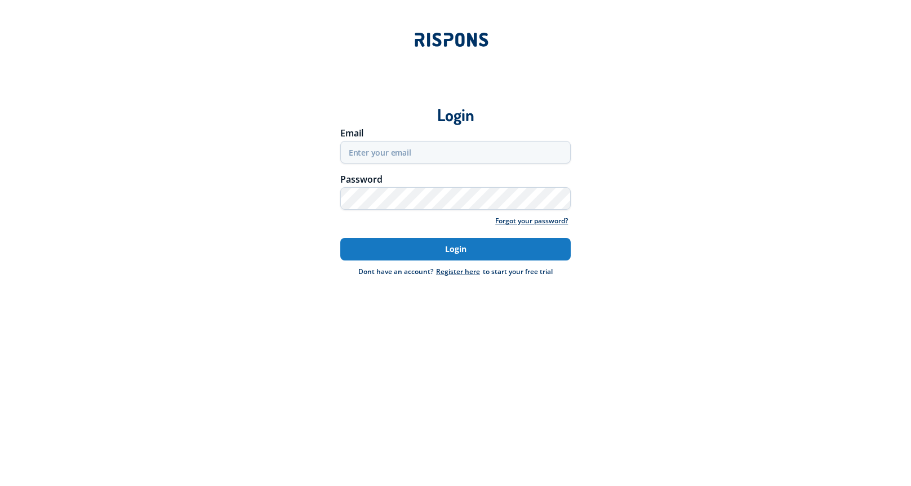 This screenshot has height=486, width=911. Describe the element at coordinates (396, 272) in the screenshot. I see `div: Dont have an account?` at that location.